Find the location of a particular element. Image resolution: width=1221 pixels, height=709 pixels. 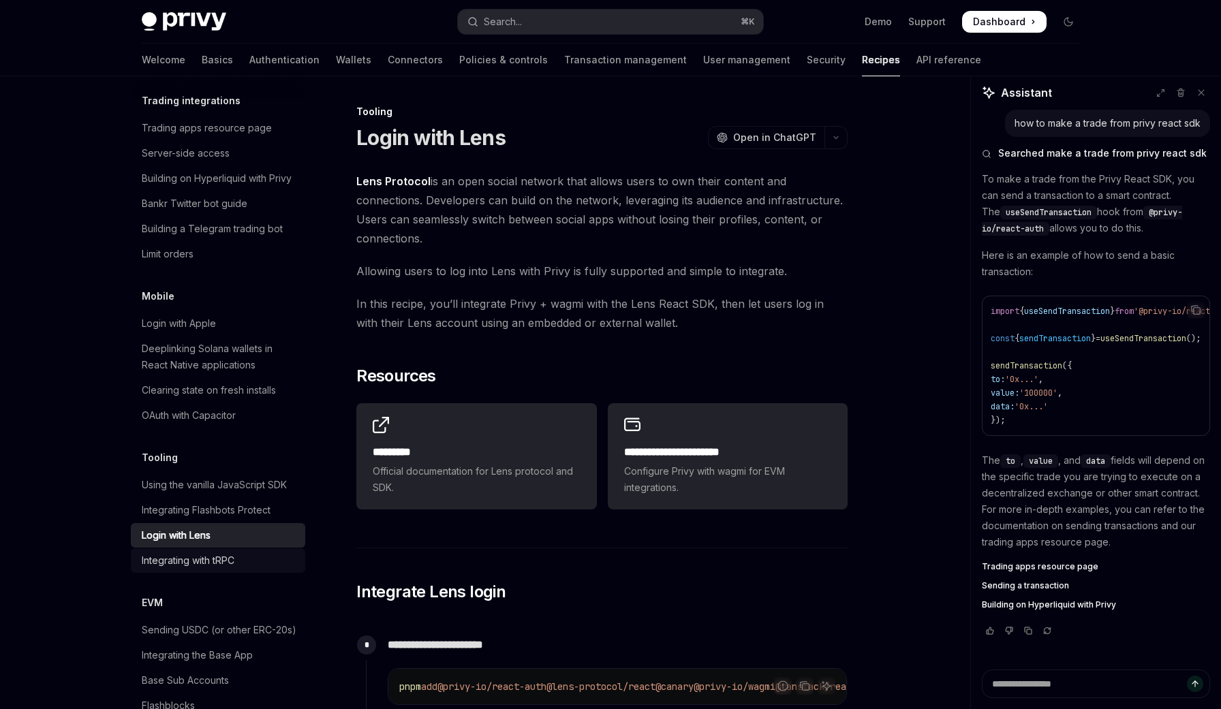

button: Vote that response was not good is located at coordinates (1009, 631).